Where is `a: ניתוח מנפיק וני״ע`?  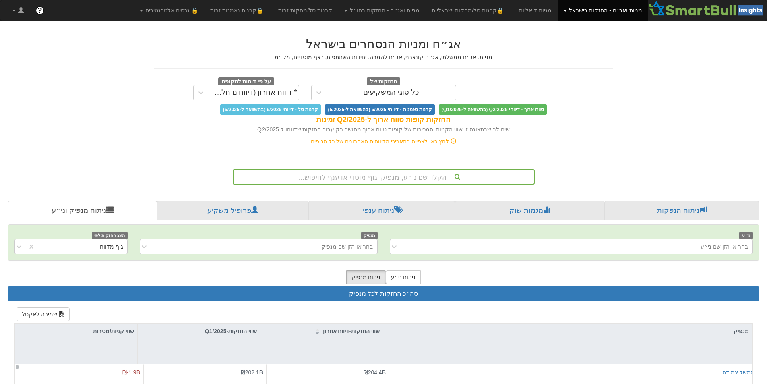 a: ניתוח מנפיק וני״ע is located at coordinates (83, 211).